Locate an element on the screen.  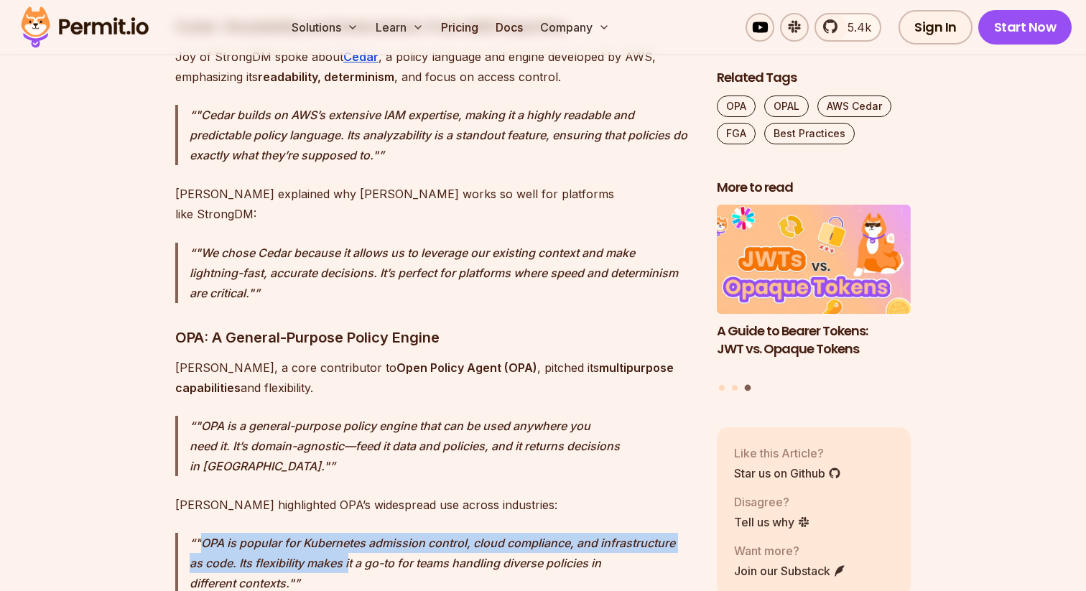
a: Sign In is located at coordinates (935, 27).